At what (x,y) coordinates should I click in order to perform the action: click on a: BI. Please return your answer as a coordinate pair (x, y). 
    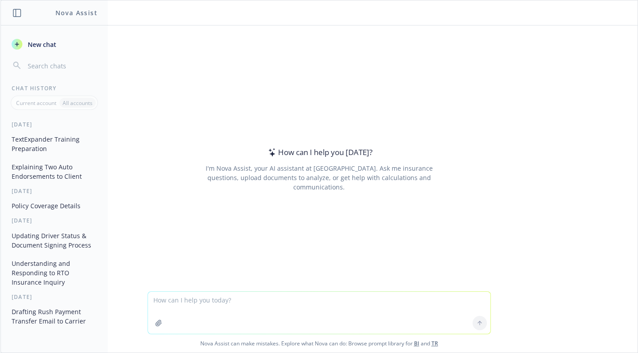
    Looking at the image, I should click on (417, 343).